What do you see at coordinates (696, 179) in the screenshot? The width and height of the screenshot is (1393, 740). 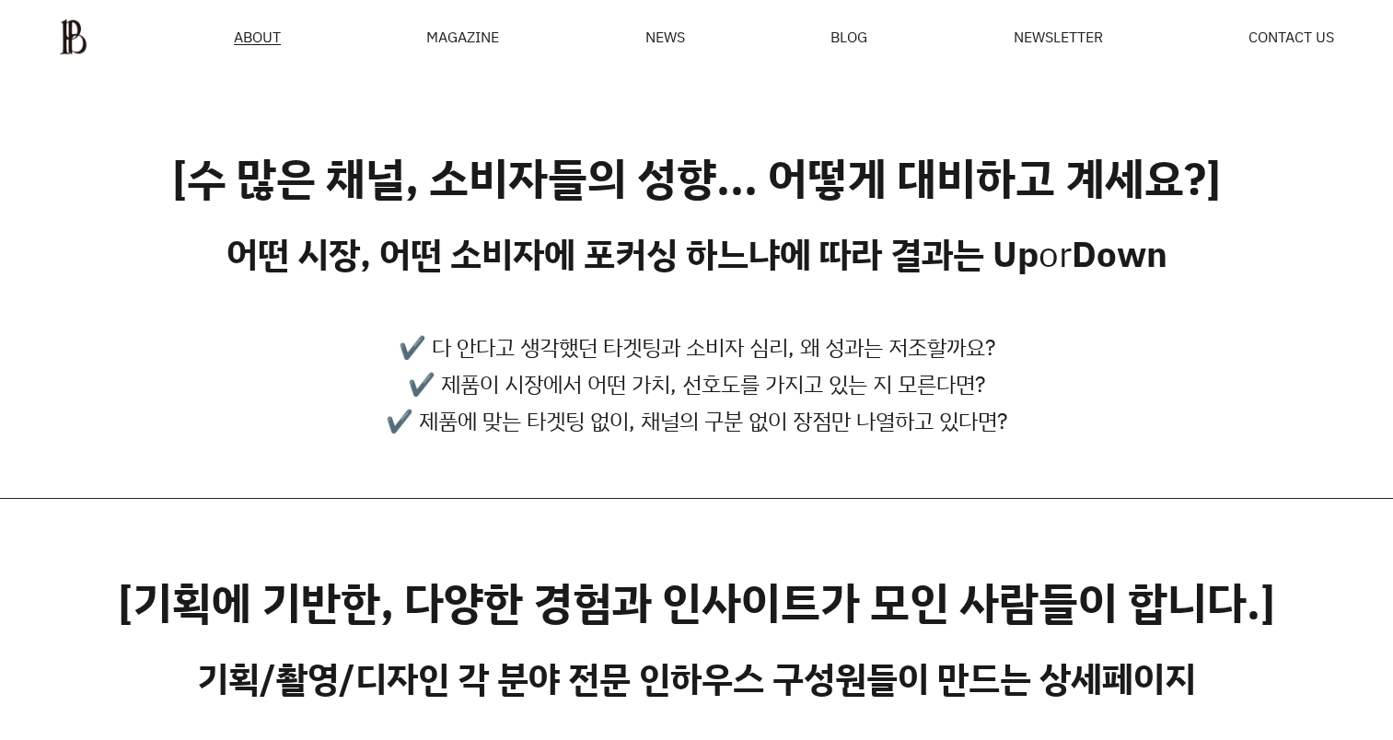 I see `h2: [수 많은 채널, 소비자들의 성향... 어떻게 대비하고 계세요?]` at bounding box center [696, 179].